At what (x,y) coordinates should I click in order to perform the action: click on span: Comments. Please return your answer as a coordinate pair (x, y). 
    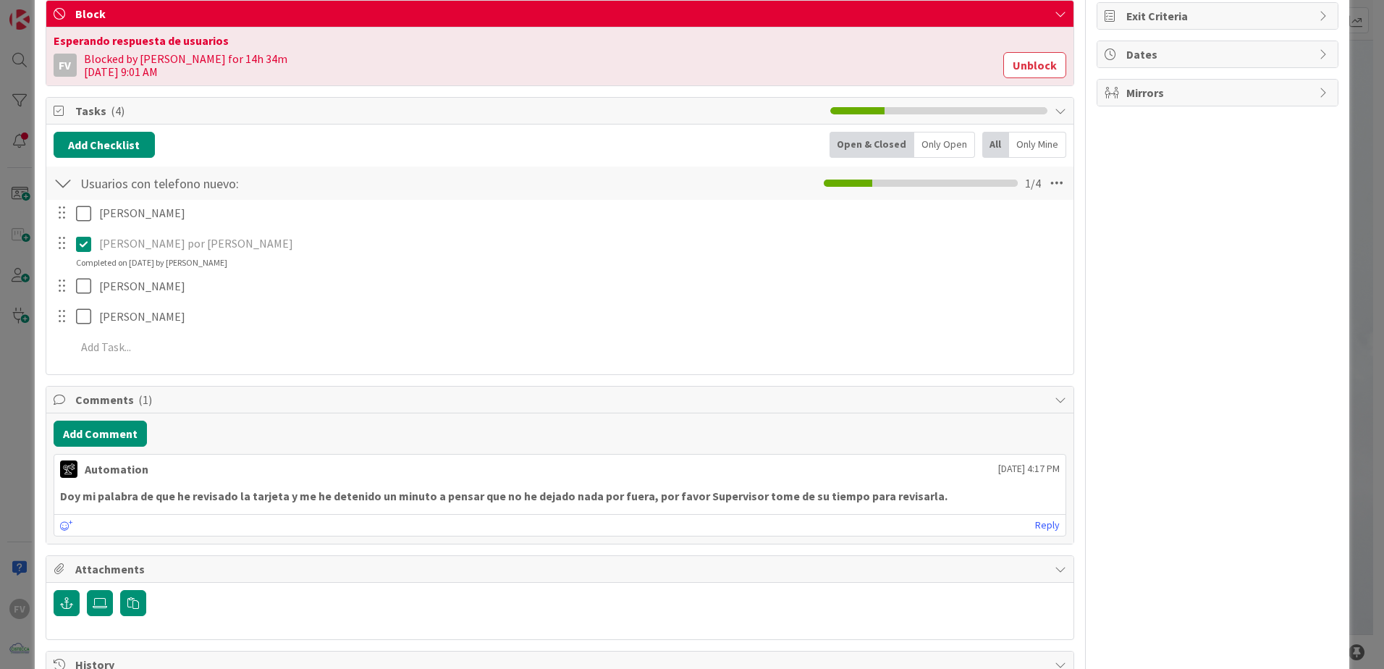
    Looking at the image, I should click on (561, 400).